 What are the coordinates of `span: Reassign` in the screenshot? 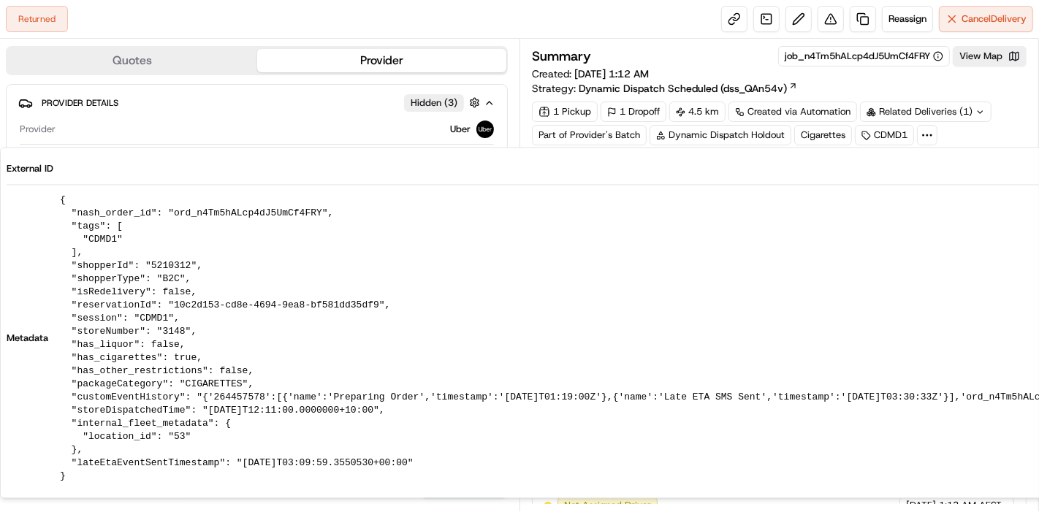 It's located at (907, 19).